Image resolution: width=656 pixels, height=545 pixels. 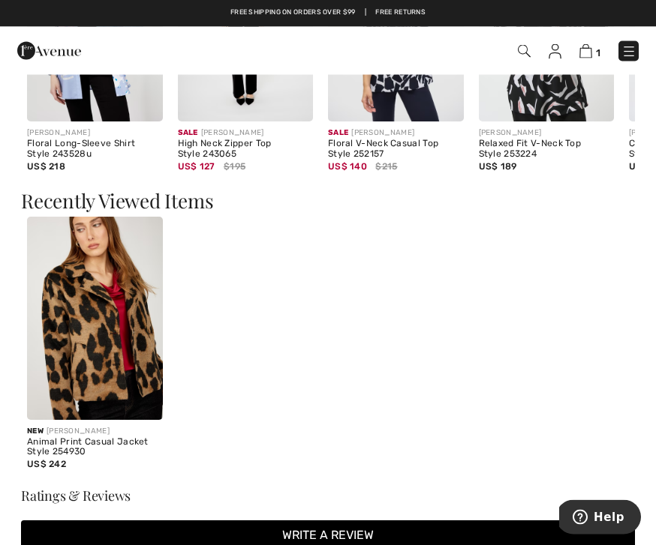 I want to click on img: Shopping Bag, so click(x=585, y=51).